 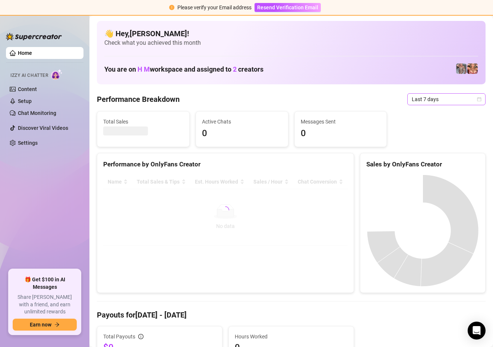 What do you see at coordinates (226, 210) in the screenshot?
I see `span: loading` at bounding box center [226, 210].